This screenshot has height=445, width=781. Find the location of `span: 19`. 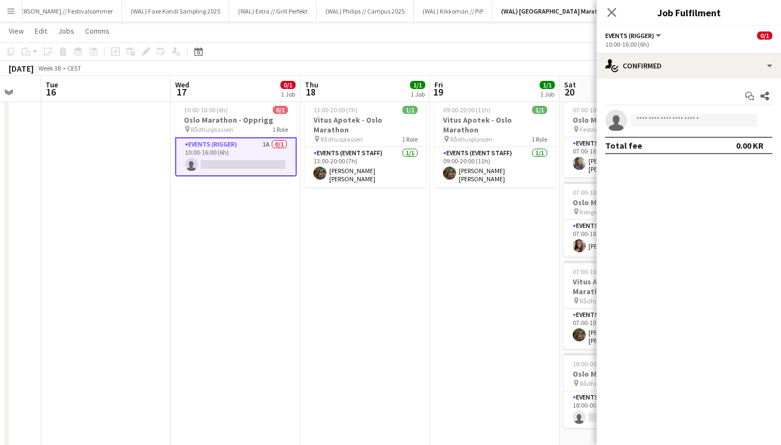

span: 19 is located at coordinates (438, 92).